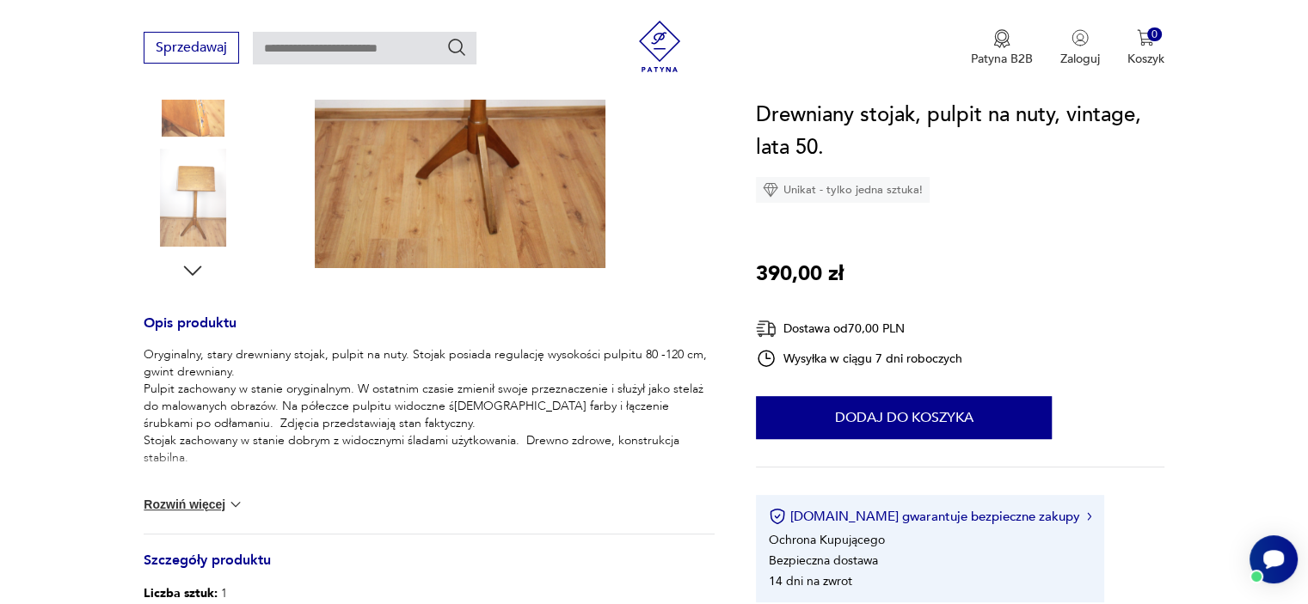 The height and width of the screenshot is (604, 1308). Describe the element at coordinates (236, 505) in the screenshot. I see `img: chevron down` at that location.